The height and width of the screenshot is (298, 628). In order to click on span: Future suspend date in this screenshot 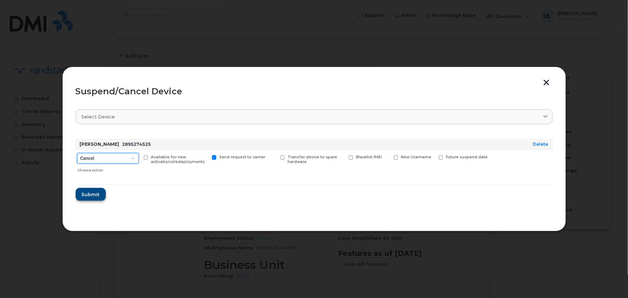, I will do `click(467, 157)`.